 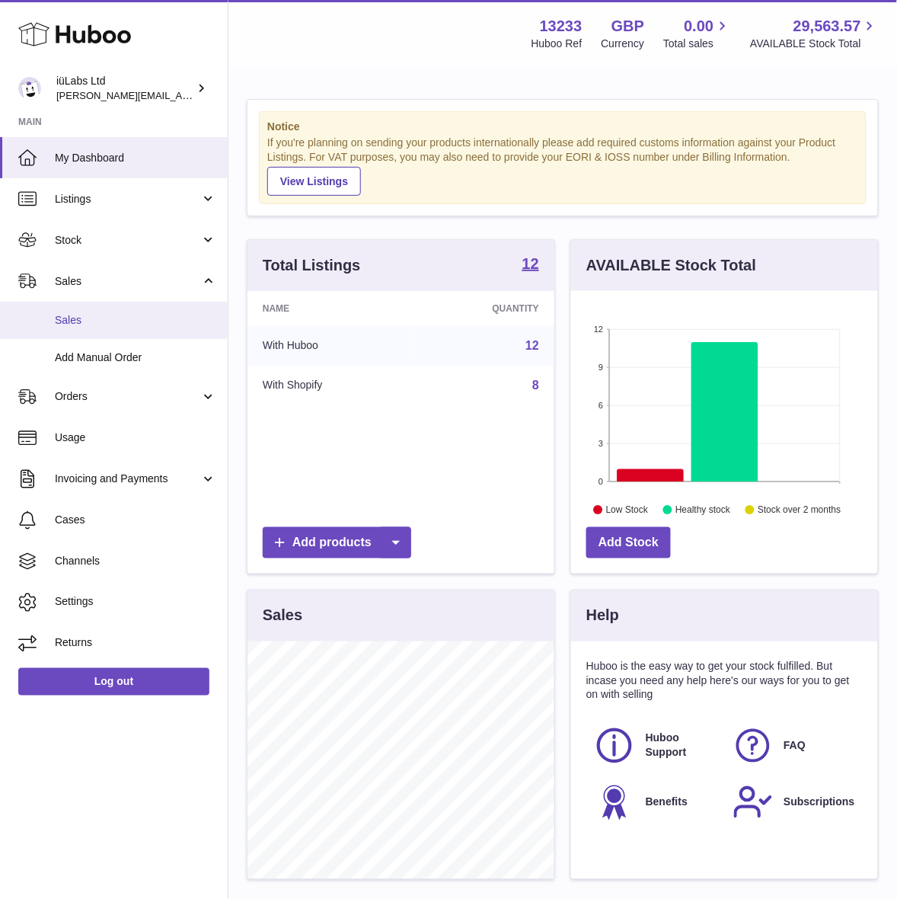 I want to click on a: FAQ, so click(x=794, y=746).